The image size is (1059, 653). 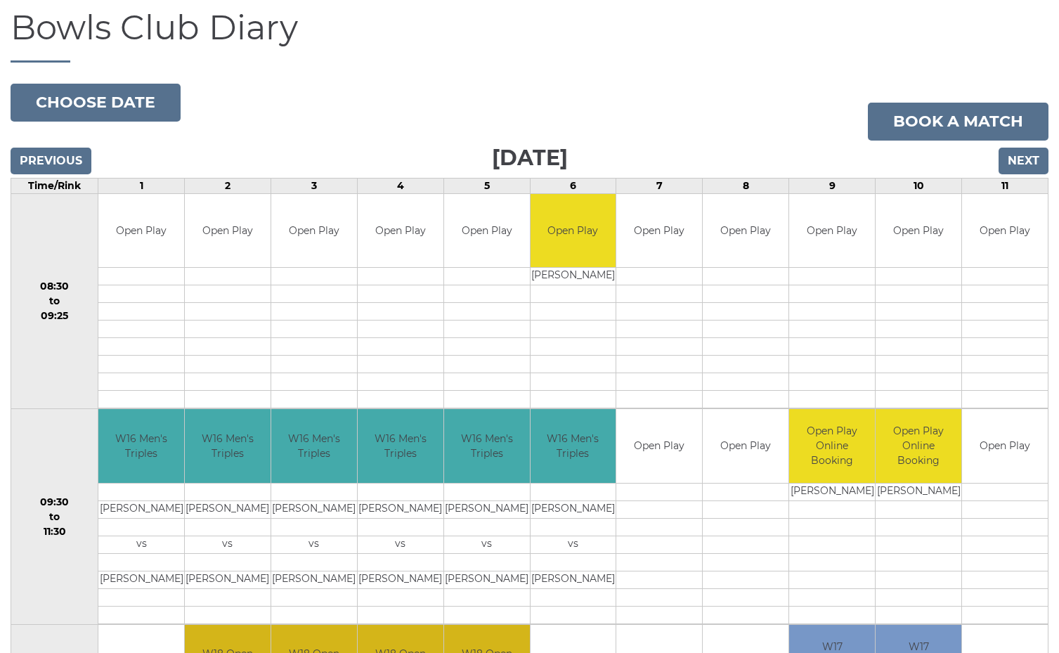 What do you see at coordinates (958, 122) in the screenshot?
I see `a: Book a match` at bounding box center [958, 122].